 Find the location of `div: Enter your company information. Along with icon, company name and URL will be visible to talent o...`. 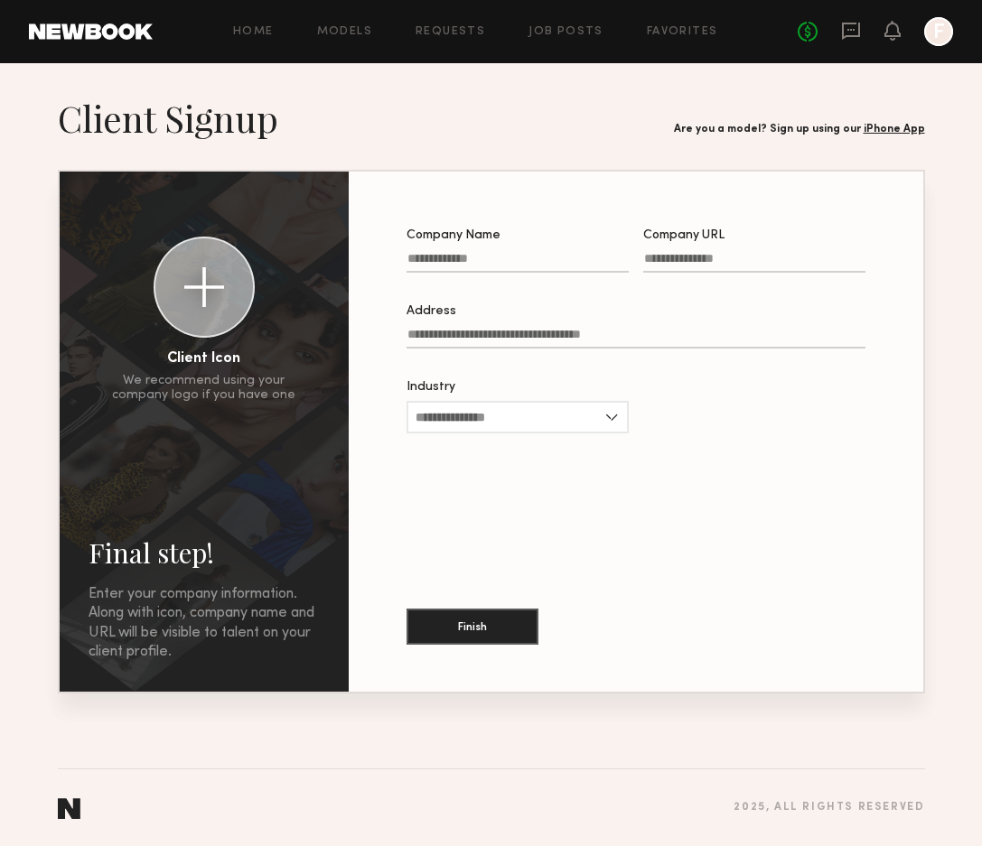

div: Enter your company information. Along with icon, company name and URL will be visible to talent o... is located at coordinates (204, 624).